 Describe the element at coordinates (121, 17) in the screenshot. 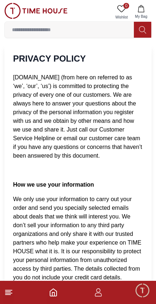

I see `span: Wishlist` at that location.